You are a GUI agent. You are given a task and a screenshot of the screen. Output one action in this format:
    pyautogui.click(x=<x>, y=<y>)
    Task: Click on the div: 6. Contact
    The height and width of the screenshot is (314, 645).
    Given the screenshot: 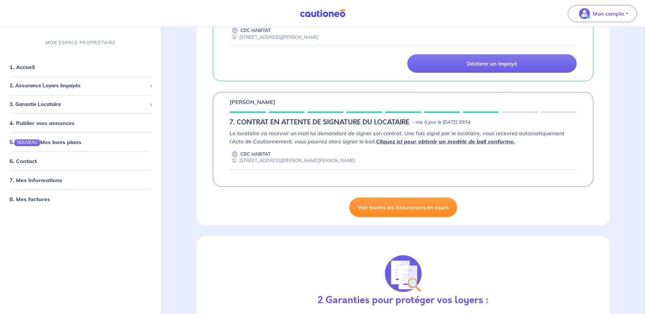 What is the action you would take?
    pyautogui.click(x=81, y=162)
    